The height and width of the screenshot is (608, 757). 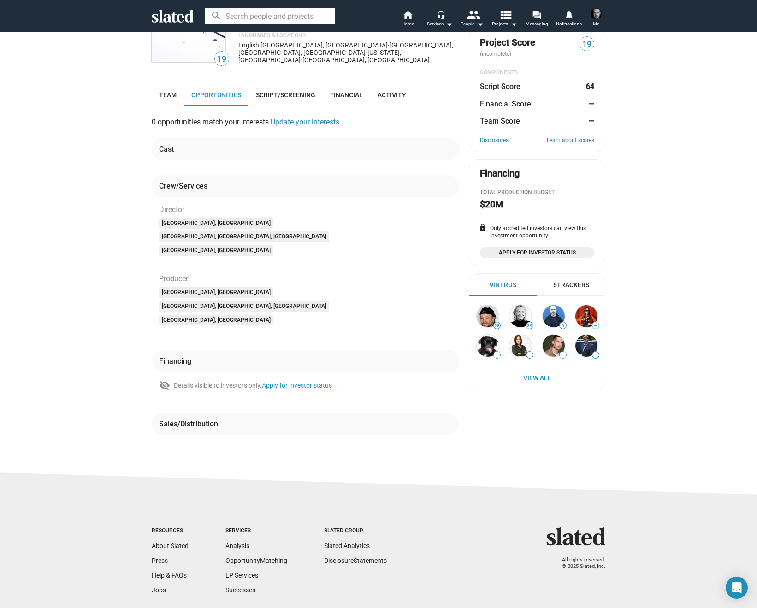 What do you see at coordinates (569, 19) in the screenshot?
I see `a: Notifications` at bounding box center [569, 19].